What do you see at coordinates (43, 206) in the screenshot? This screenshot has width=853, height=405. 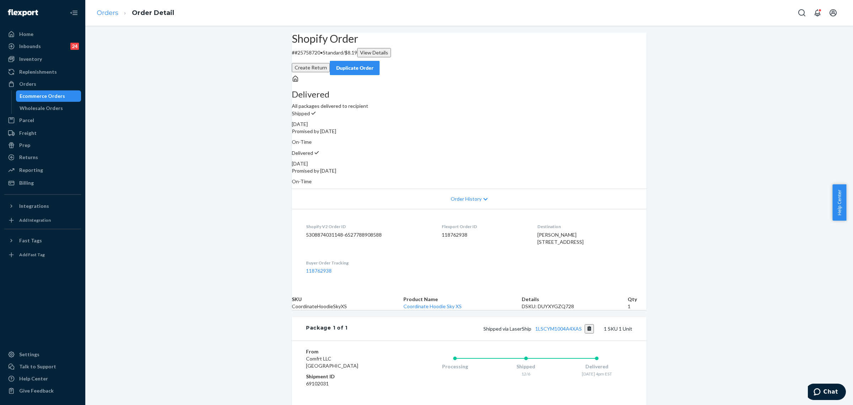 I see `button: Integrations` at bounding box center [43, 206].